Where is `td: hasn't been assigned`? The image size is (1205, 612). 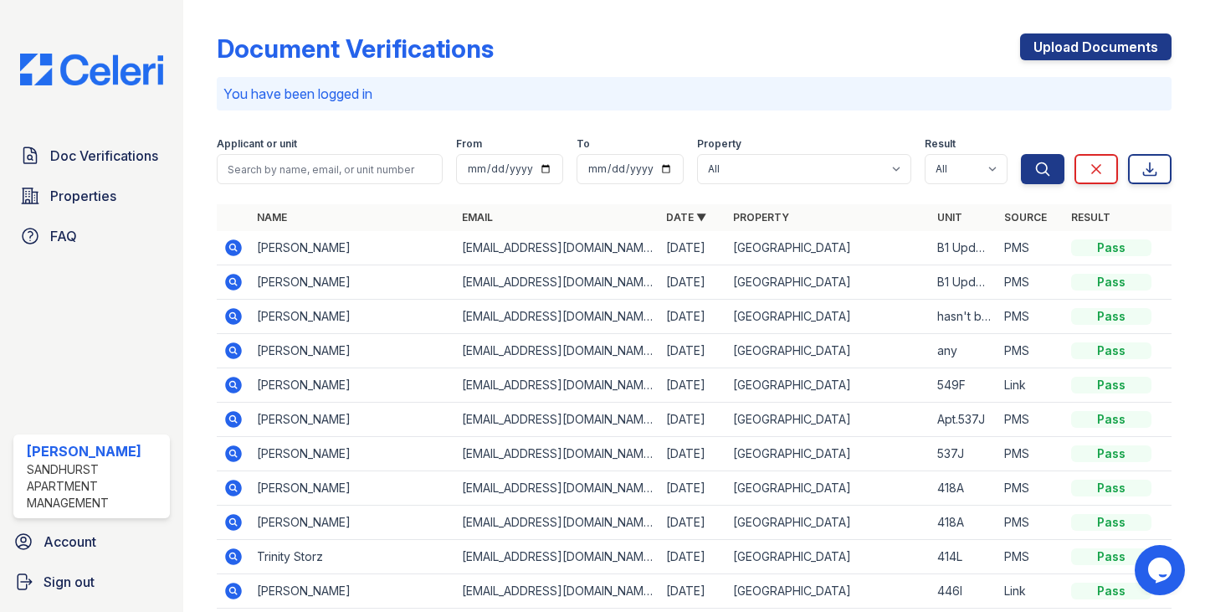
td: hasn't been assigned is located at coordinates (964, 316).